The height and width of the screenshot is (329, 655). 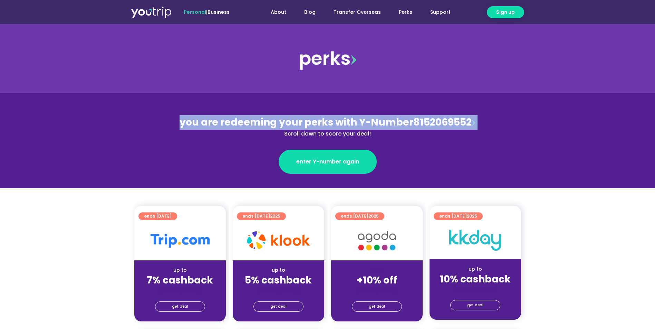 What do you see at coordinates (195, 12) in the screenshot?
I see `span: Personal` at bounding box center [195, 12].